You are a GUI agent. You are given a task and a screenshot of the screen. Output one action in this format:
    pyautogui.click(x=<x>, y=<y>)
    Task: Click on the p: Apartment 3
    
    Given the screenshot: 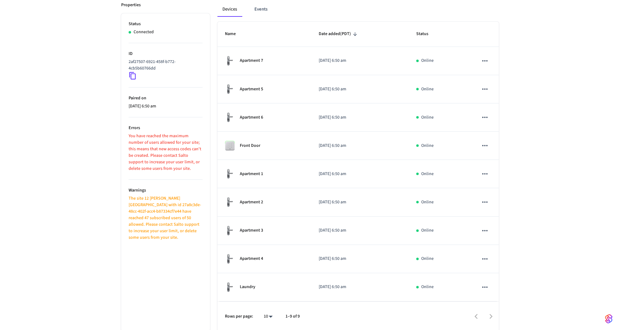 What is the action you would take?
    pyautogui.click(x=251, y=230)
    